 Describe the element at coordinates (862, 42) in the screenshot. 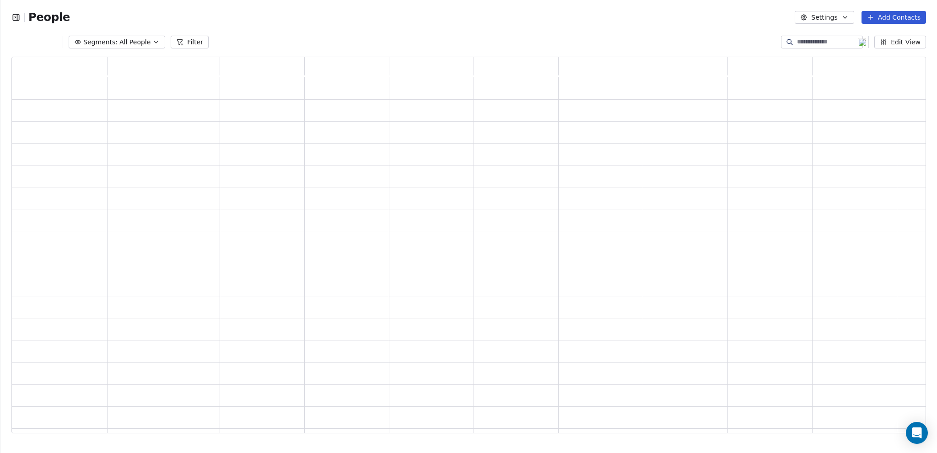

I see `img: 19.png` at that location.